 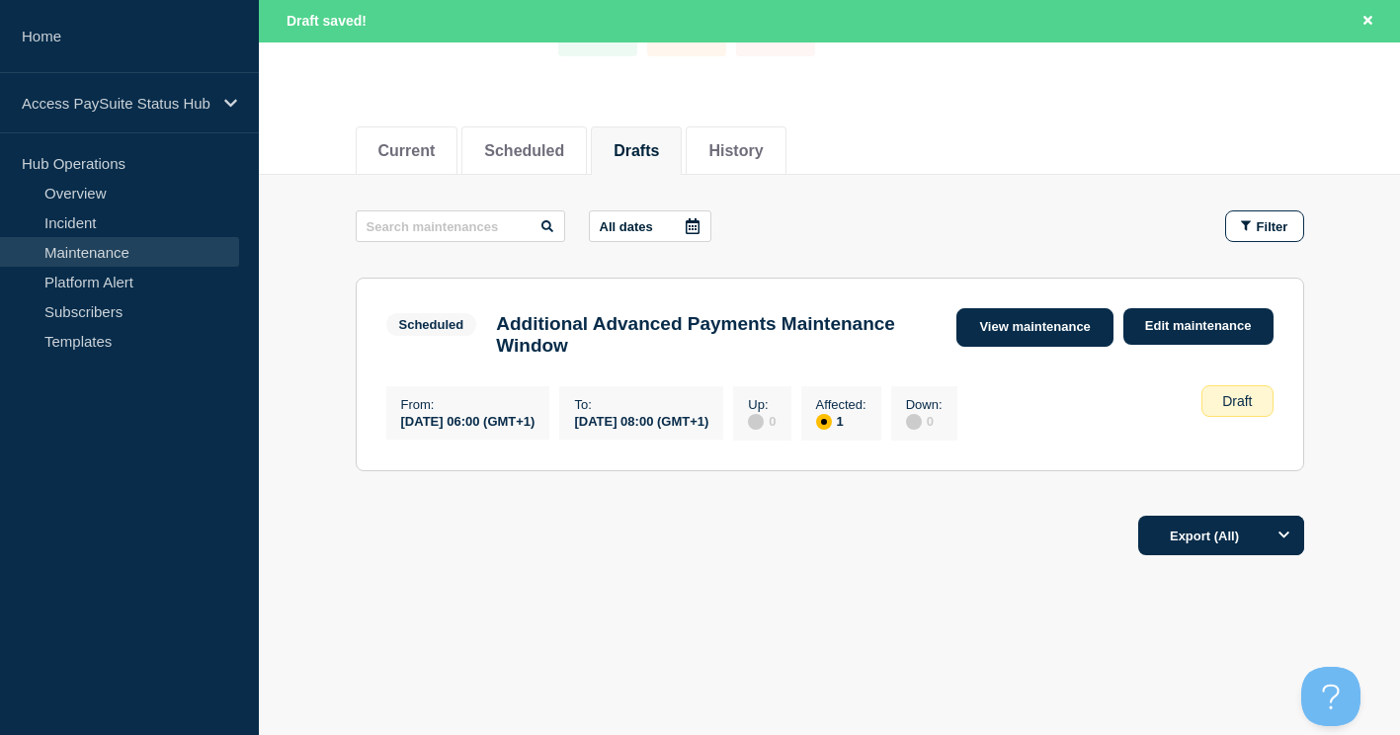 What do you see at coordinates (1264, 226) in the screenshot?
I see `button: Filter` at bounding box center [1264, 226].